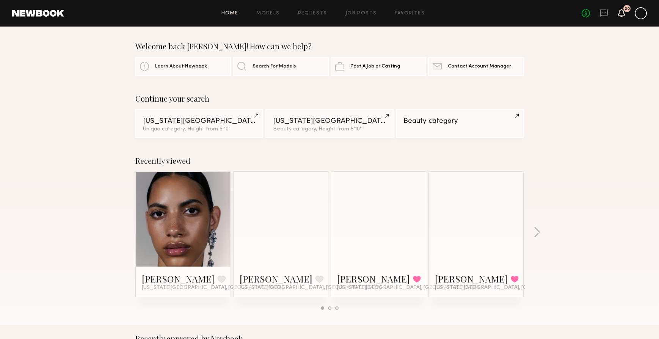  What do you see at coordinates (460, 124) in the screenshot?
I see `a: Beauty category` at bounding box center [460, 124].